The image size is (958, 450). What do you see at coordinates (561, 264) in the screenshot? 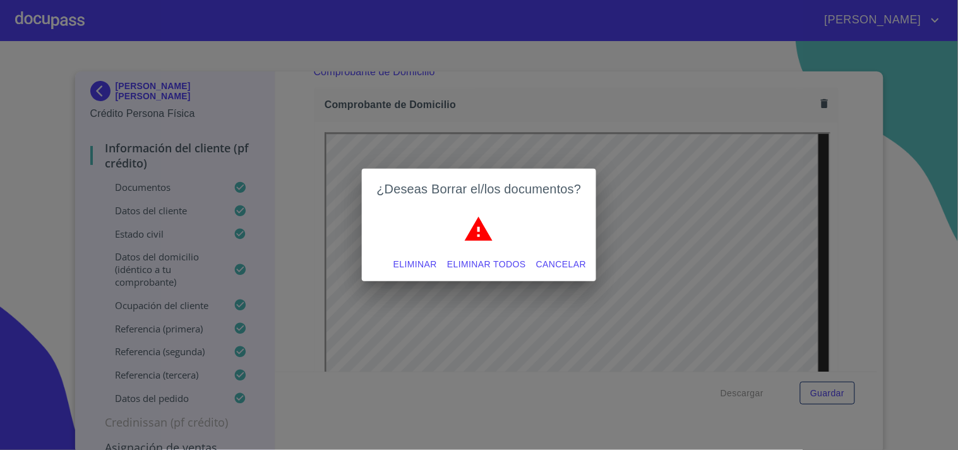
I see `span: Cancelar` at bounding box center [561, 264].